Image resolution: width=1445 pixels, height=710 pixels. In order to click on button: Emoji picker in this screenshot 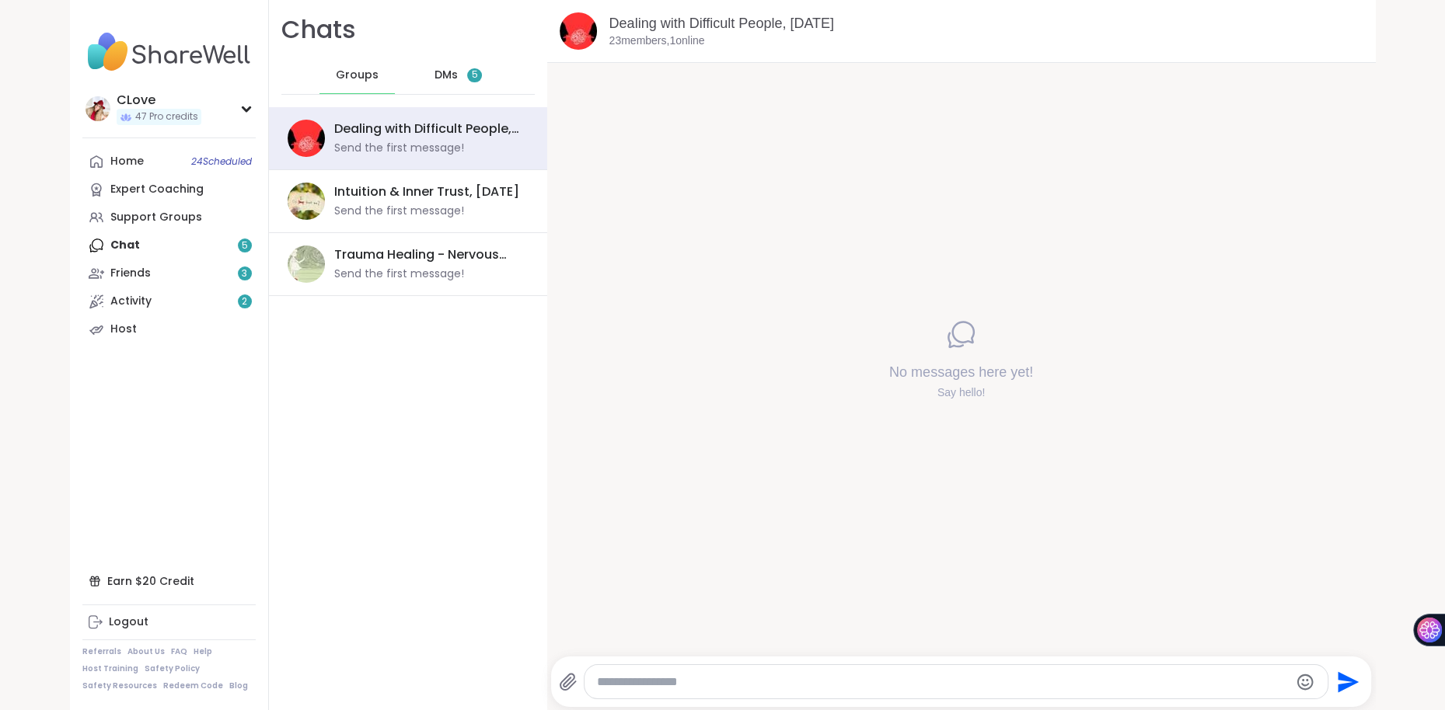, I will do `click(1305, 682)`.